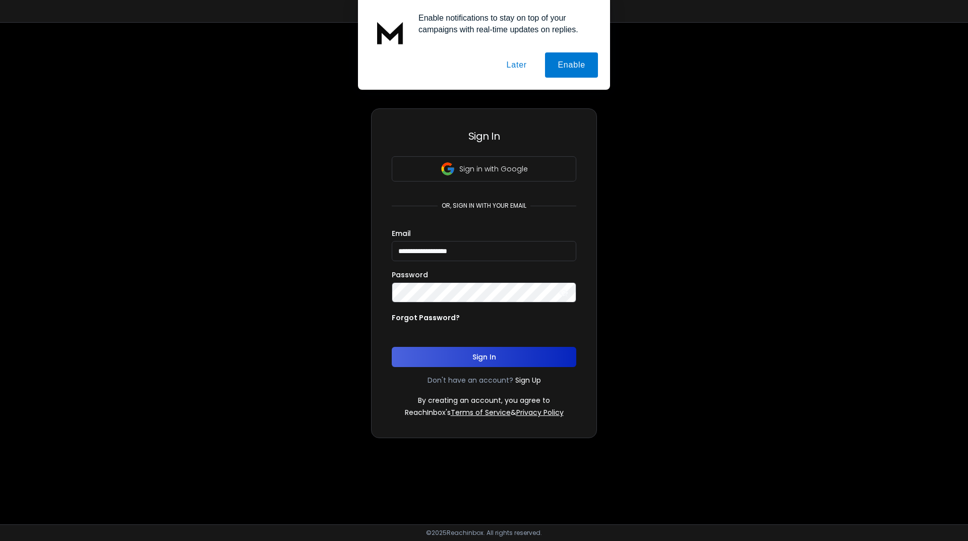 This screenshot has height=541, width=968. What do you see at coordinates (401, 233) in the screenshot?
I see `label: Email` at bounding box center [401, 233].